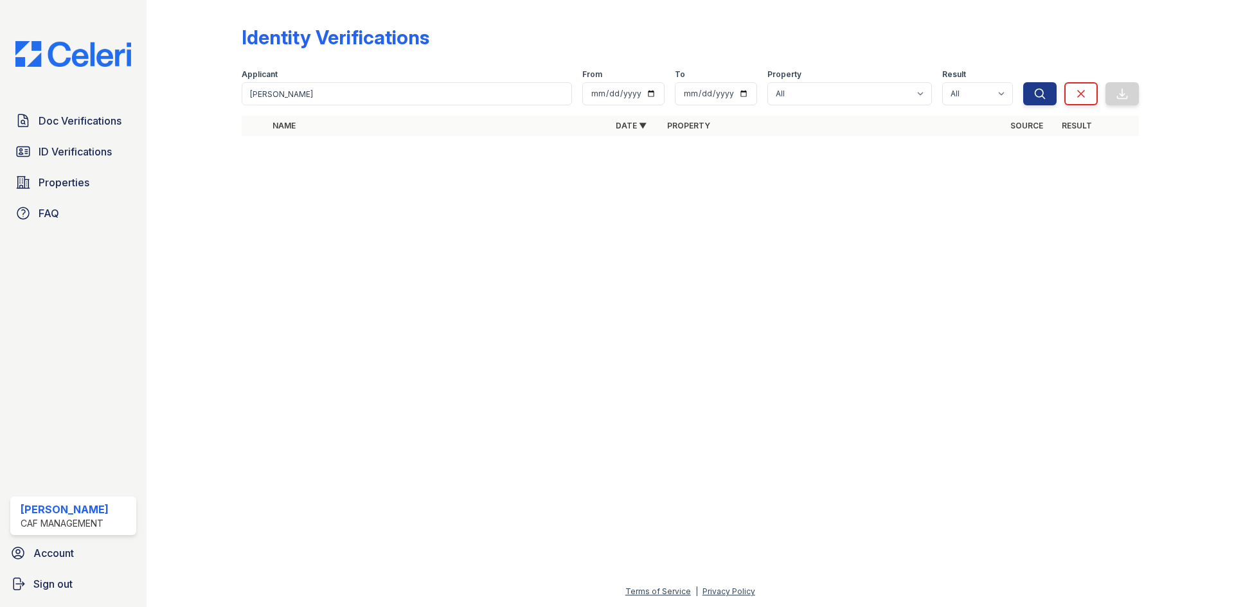  I want to click on span: ID Verifications, so click(75, 152).